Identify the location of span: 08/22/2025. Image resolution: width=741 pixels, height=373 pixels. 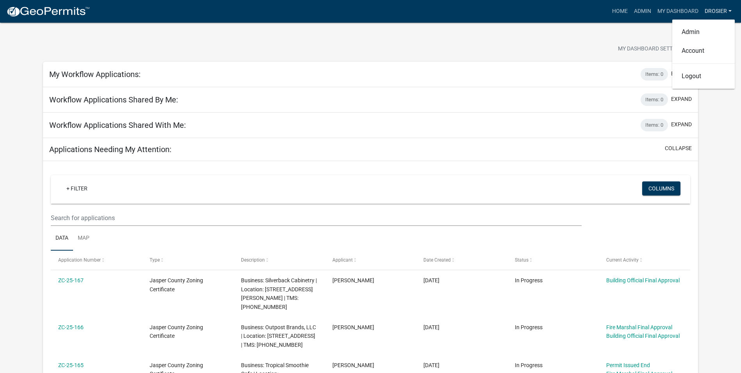
(431, 365).